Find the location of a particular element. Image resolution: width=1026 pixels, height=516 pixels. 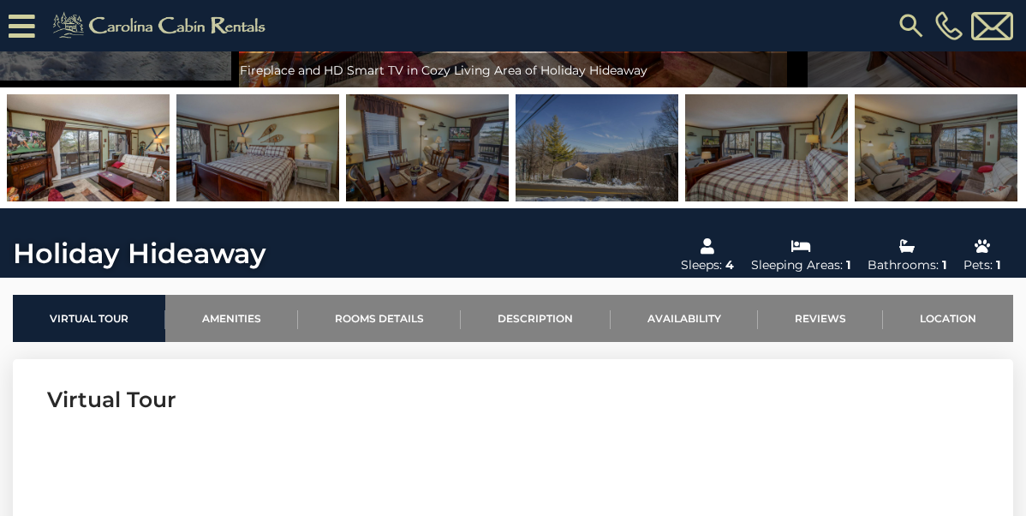

img: 163267577 is located at coordinates (597, 147).